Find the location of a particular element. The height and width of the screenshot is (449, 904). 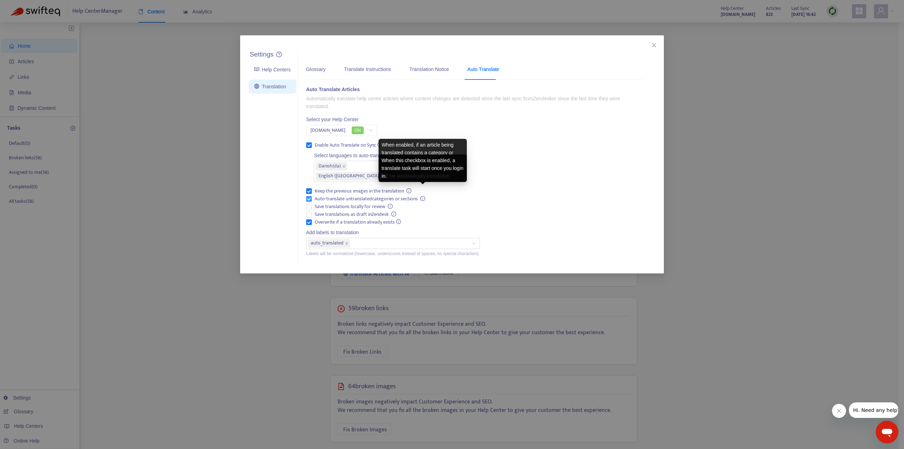

a: Help Centers is located at coordinates (272, 70).